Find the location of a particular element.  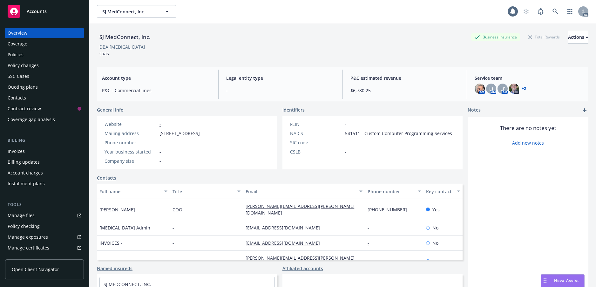

div: Coverage gap analysis is located at coordinates (31, 119).